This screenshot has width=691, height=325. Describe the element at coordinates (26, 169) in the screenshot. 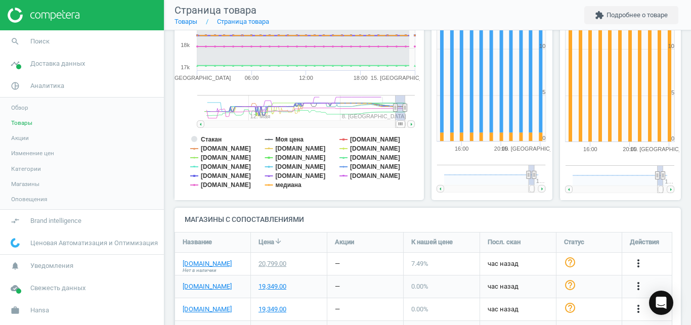

I see `span: Категории` at that location.